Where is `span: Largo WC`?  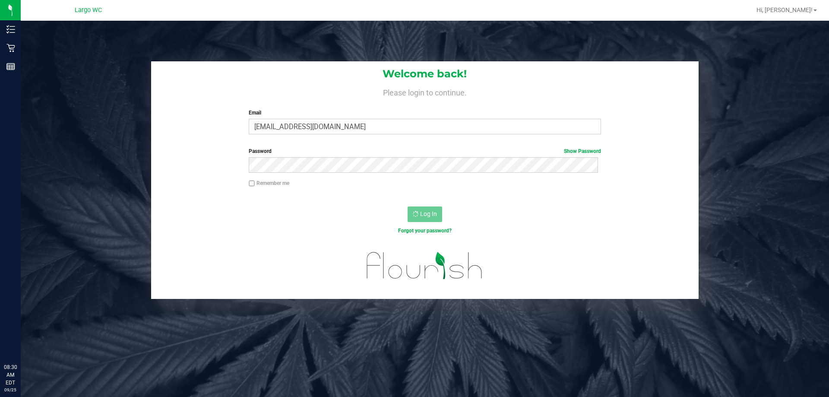 span: Largo WC is located at coordinates (88, 10).